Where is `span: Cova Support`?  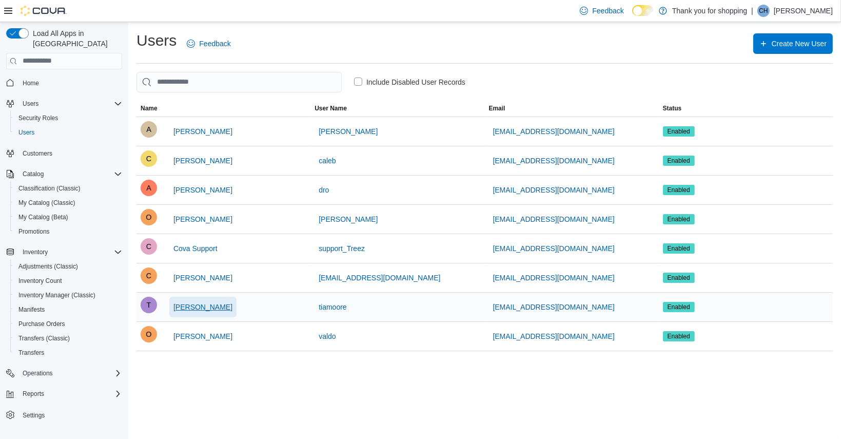 span: Cova Support is located at coordinates (196, 248).